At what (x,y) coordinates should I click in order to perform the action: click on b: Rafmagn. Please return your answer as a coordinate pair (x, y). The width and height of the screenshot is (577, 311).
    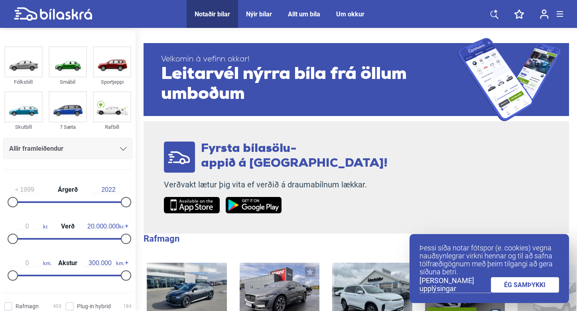
    Looking at the image, I should click on (161, 238).